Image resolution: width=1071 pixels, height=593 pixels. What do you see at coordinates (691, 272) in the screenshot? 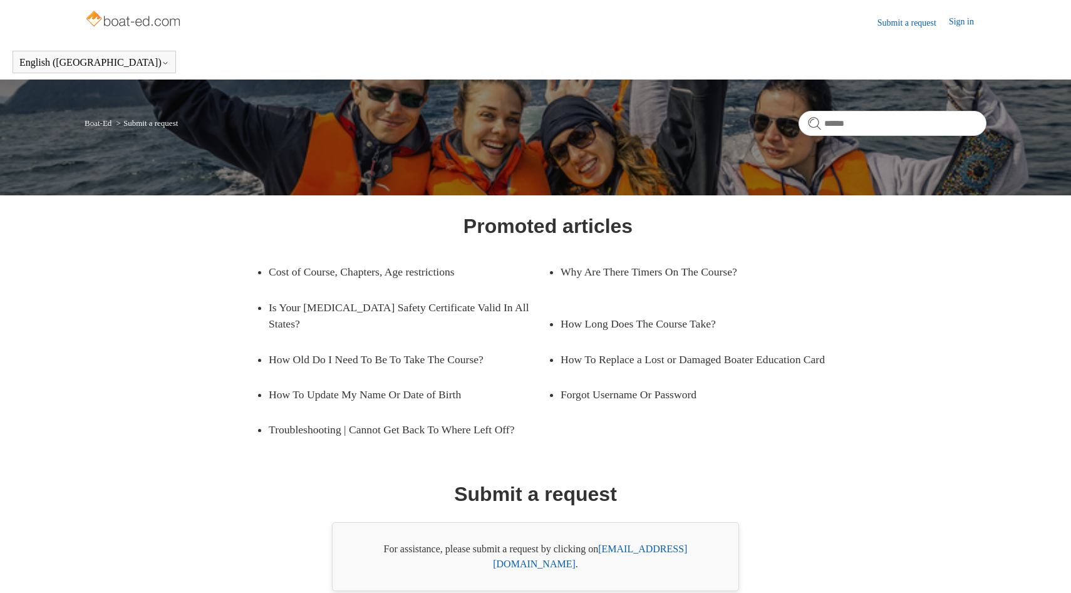
I see `a: Why Are There Timers On The Course?` at bounding box center [691, 272].